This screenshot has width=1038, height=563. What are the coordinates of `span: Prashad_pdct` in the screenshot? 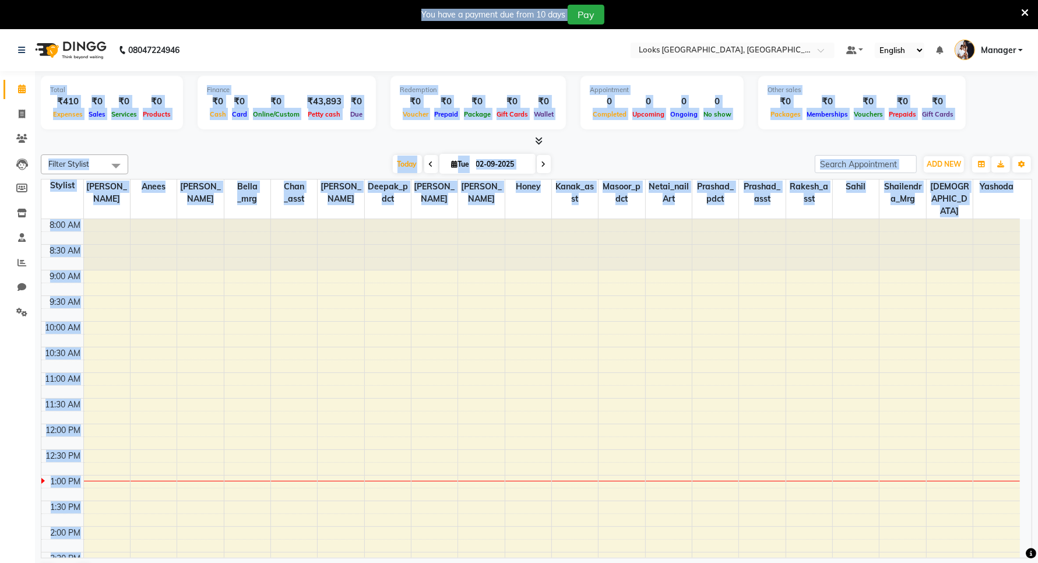 It's located at (715, 193).